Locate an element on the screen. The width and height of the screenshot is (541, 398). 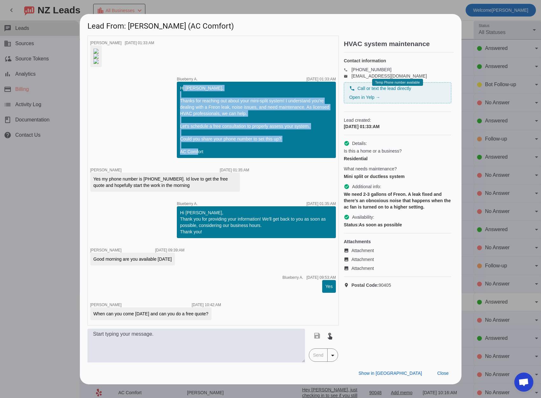
span: What needs maintenance? is located at coordinates (370, 169).